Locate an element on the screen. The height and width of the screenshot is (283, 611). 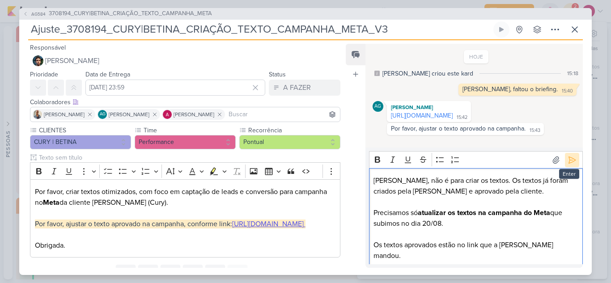
label: CLIENTES is located at coordinates (85, 130).